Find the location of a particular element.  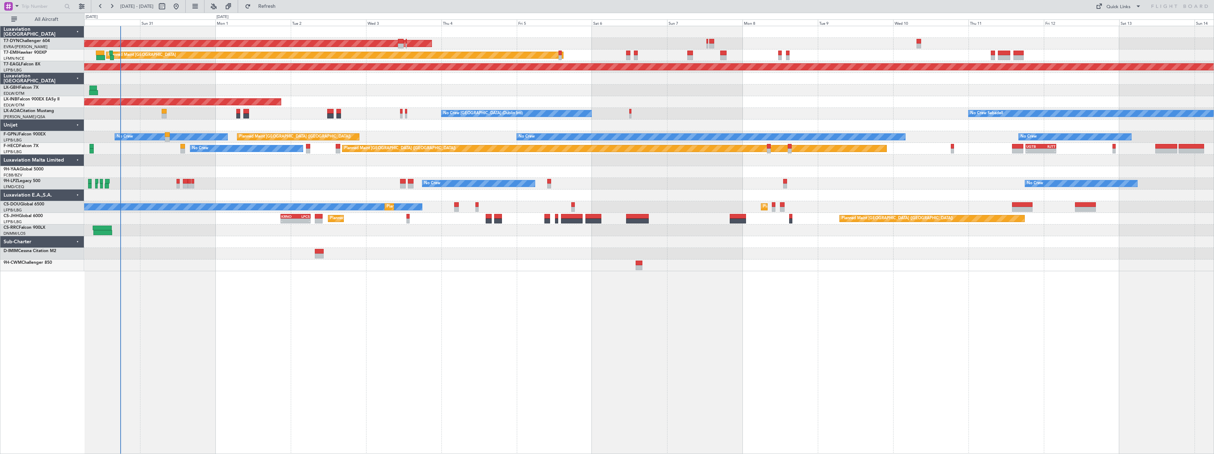

div: Tue 9 is located at coordinates (856, 23).